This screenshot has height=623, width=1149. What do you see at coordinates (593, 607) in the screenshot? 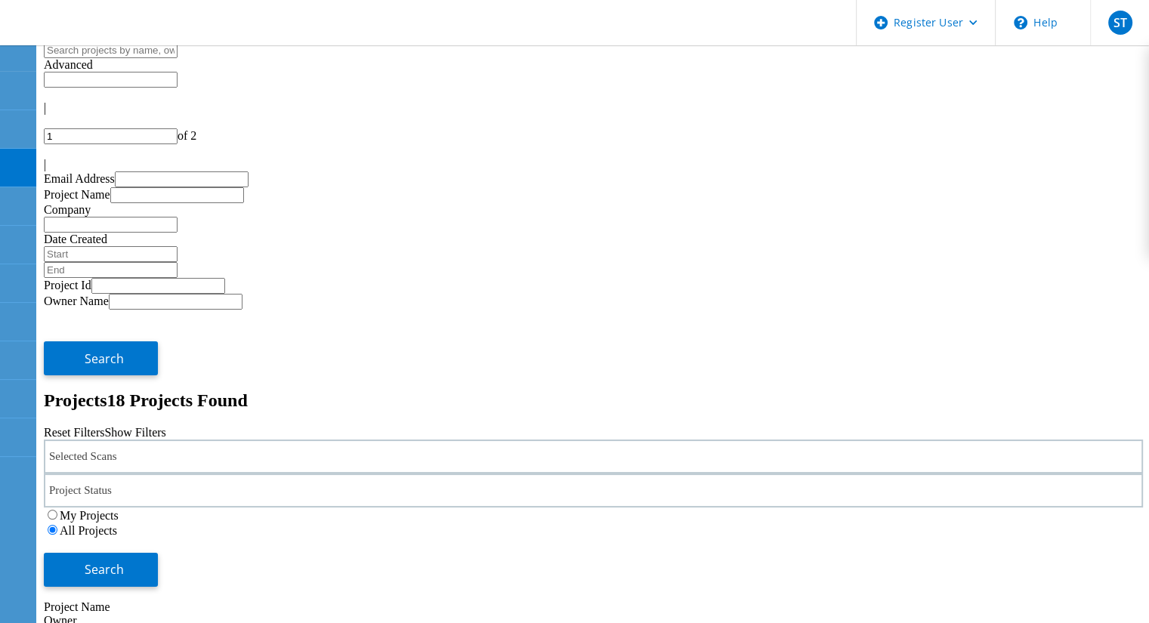
I see `div: Project Name` at bounding box center [593, 607].